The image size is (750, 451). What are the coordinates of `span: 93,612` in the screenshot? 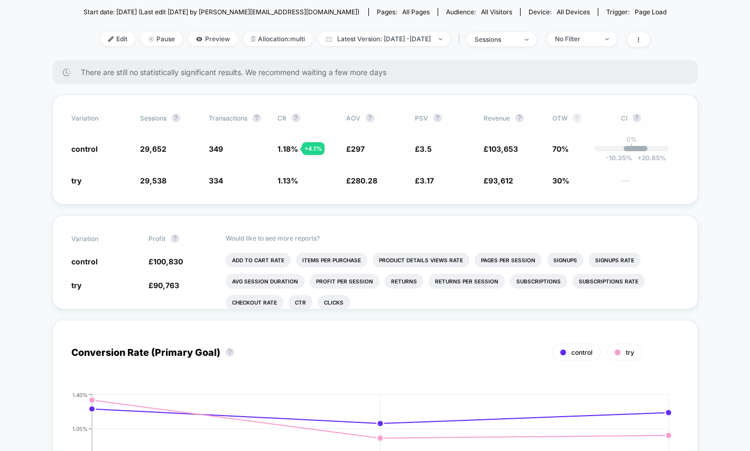 It's located at (500, 180).